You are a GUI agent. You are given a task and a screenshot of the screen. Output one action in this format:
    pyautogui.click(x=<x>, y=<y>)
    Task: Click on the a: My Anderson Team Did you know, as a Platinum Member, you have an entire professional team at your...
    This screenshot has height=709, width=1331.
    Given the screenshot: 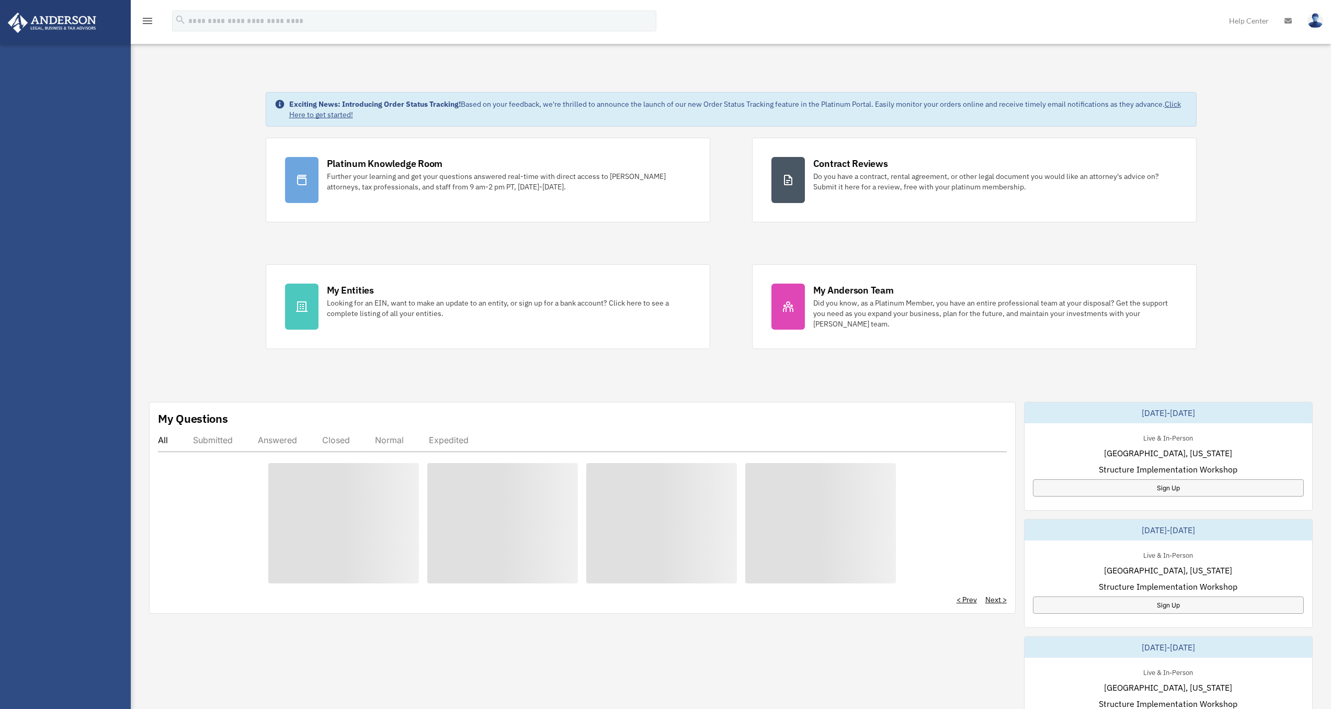 What is the action you would take?
    pyautogui.click(x=975, y=307)
    